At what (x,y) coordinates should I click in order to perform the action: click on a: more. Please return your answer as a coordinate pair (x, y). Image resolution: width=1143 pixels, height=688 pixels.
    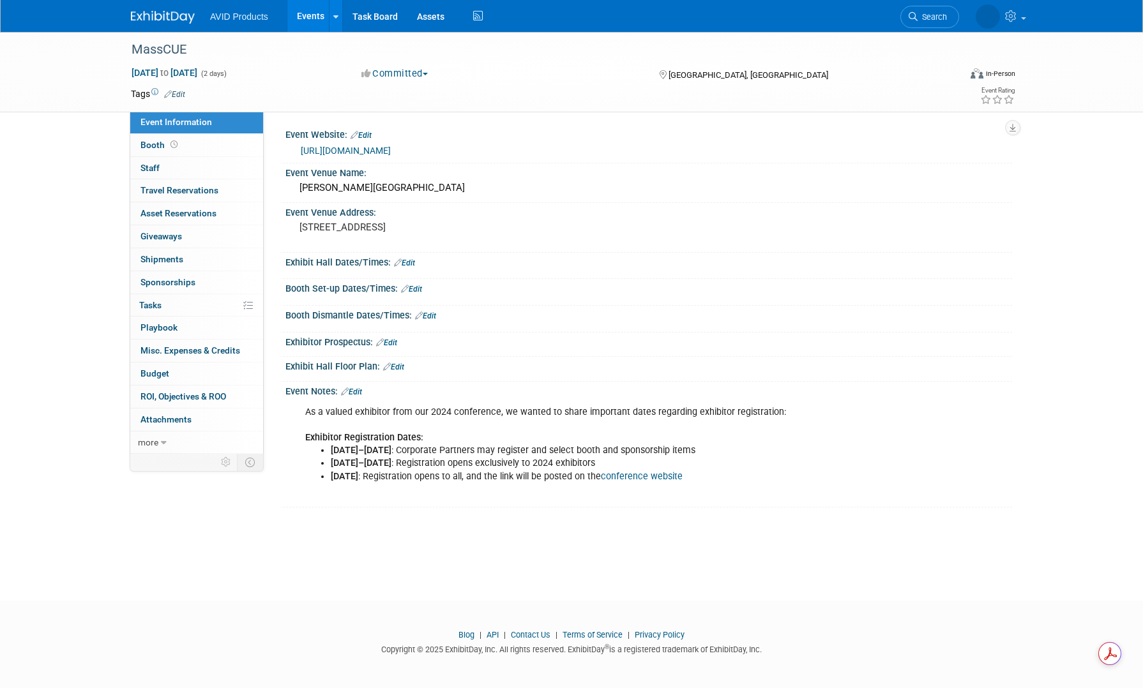
    Looking at the image, I should click on (197, 442).